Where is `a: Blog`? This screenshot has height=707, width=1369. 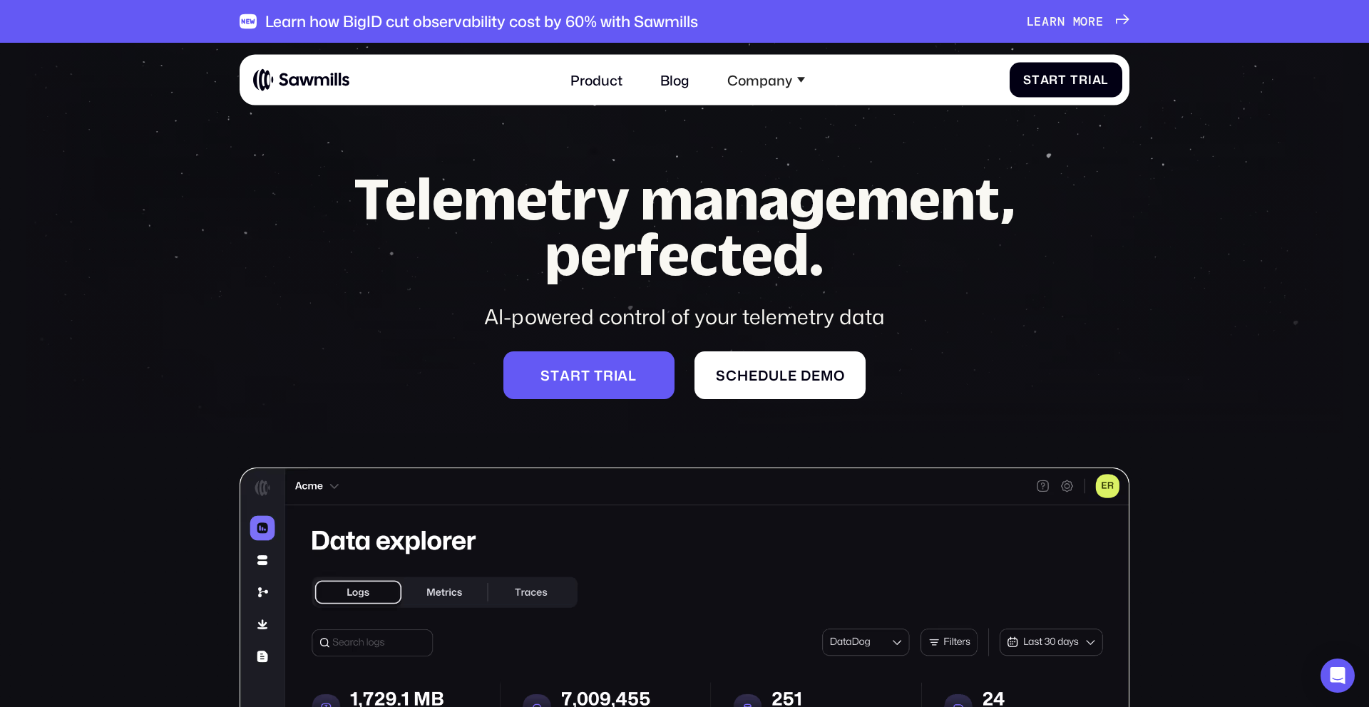 a: Blog is located at coordinates (675, 80).